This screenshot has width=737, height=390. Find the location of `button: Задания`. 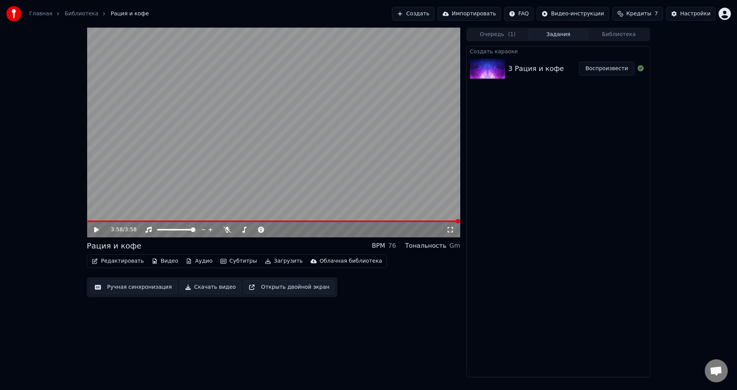

button: Задания is located at coordinates (558, 35).